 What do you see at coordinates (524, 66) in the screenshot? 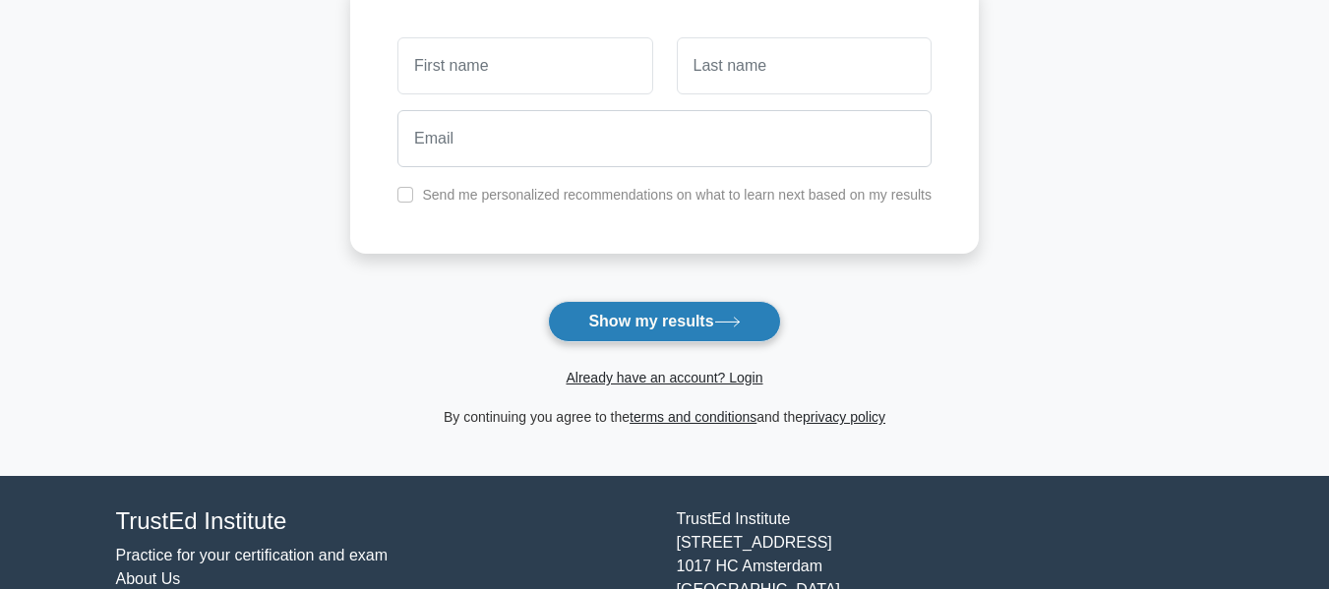
I see `input: First name` at bounding box center [524, 66].